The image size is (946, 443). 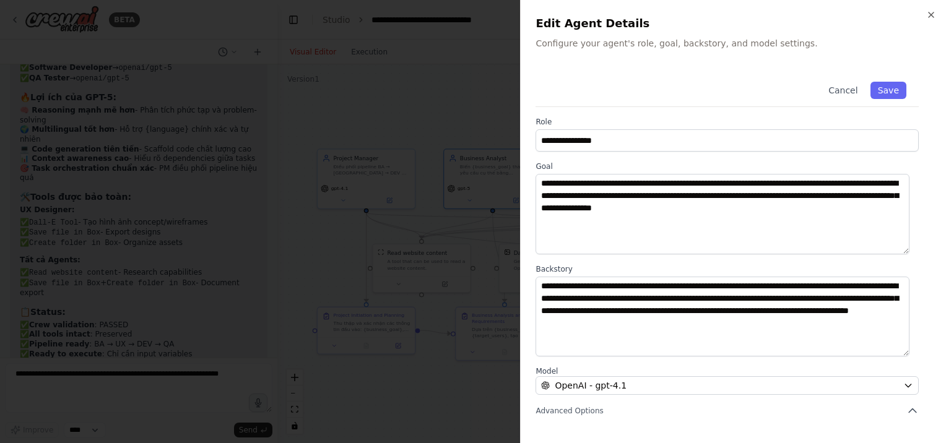 I want to click on label: Goal, so click(x=727, y=167).